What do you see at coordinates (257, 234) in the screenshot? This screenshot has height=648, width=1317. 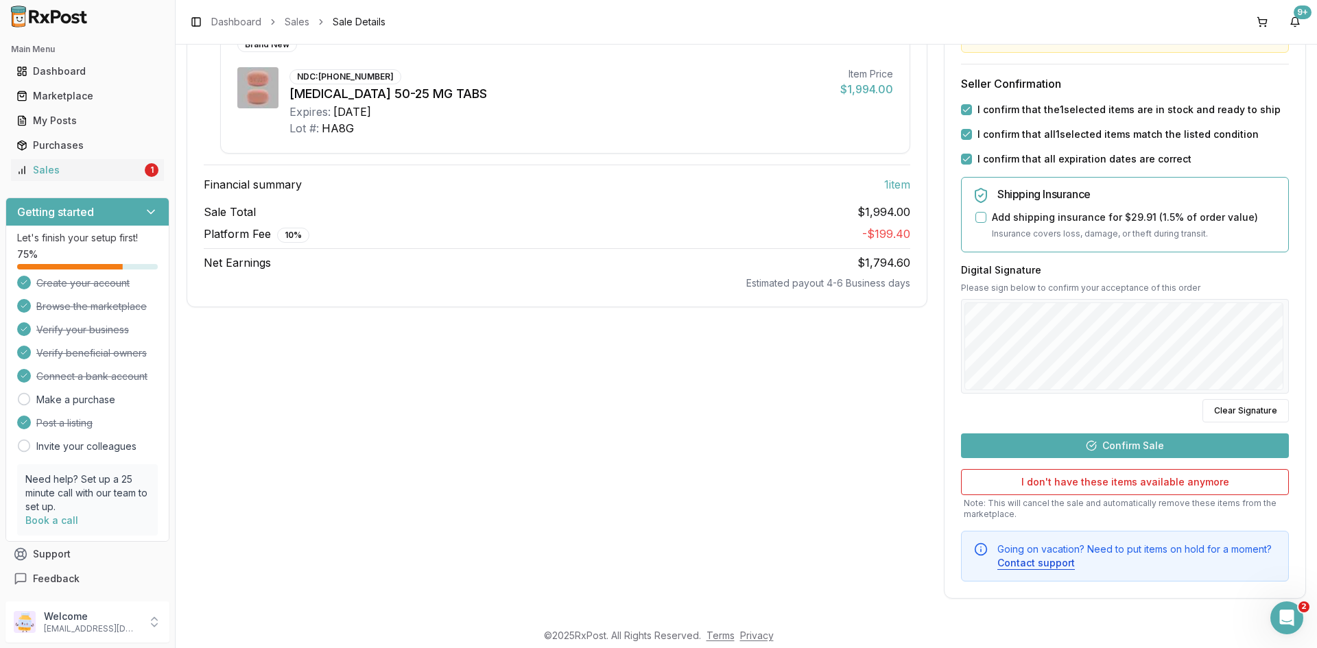 I see `span: Platform Fee` at bounding box center [257, 234].